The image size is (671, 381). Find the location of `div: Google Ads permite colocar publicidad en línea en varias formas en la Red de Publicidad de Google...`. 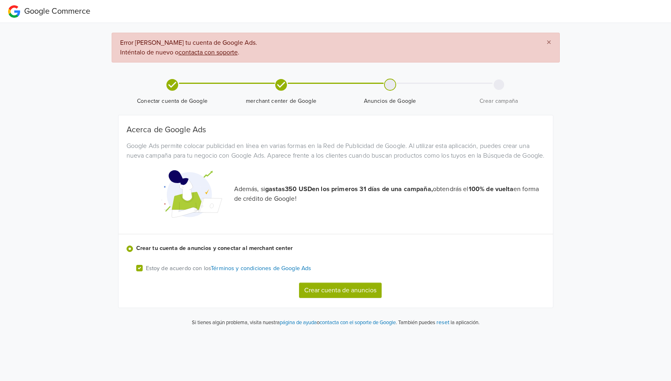

div: Google Ads permite colocar publicidad en línea en varias formas en la Red de Publicidad de Google... is located at coordinates (335, 151).